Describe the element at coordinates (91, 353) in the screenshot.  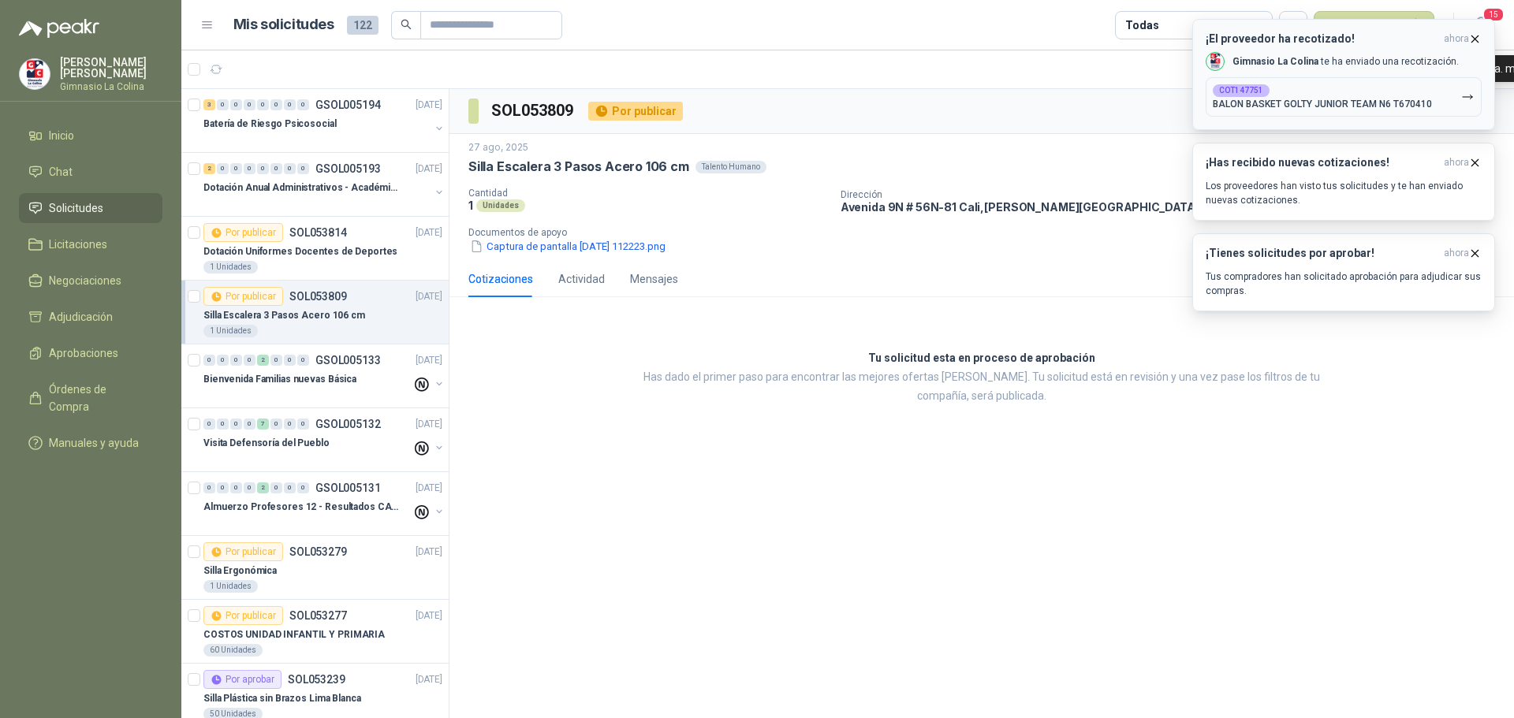
I see `a: Aprobaciones` at that location.